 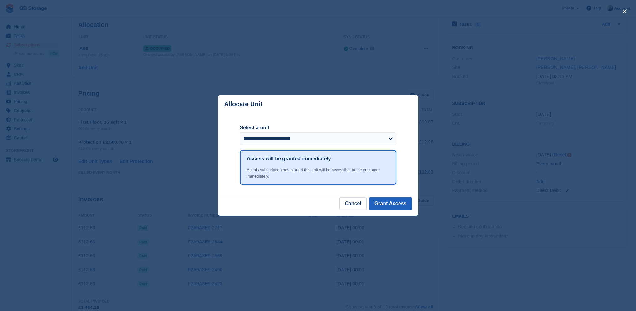 What do you see at coordinates (318, 128) in the screenshot?
I see `label: Select a unit` at bounding box center [318, 128].